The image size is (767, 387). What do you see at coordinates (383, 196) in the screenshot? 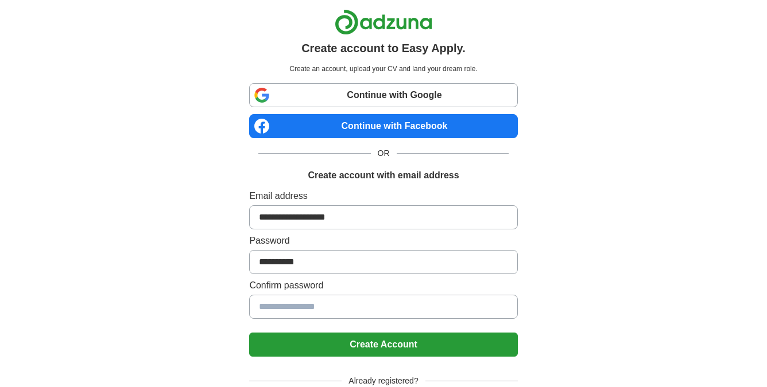
I see `label: Email address` at bounding box center [383, 196].